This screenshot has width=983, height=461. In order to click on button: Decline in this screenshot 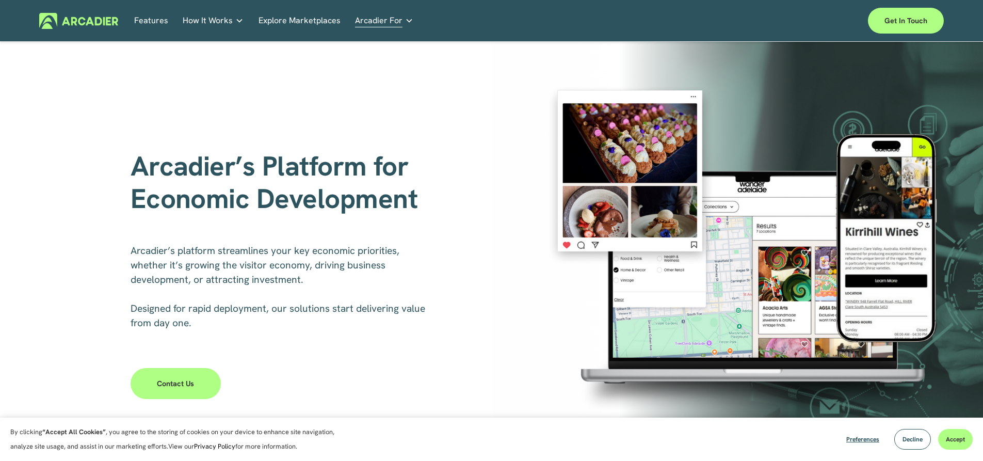, I will do `click(912, 439)`.